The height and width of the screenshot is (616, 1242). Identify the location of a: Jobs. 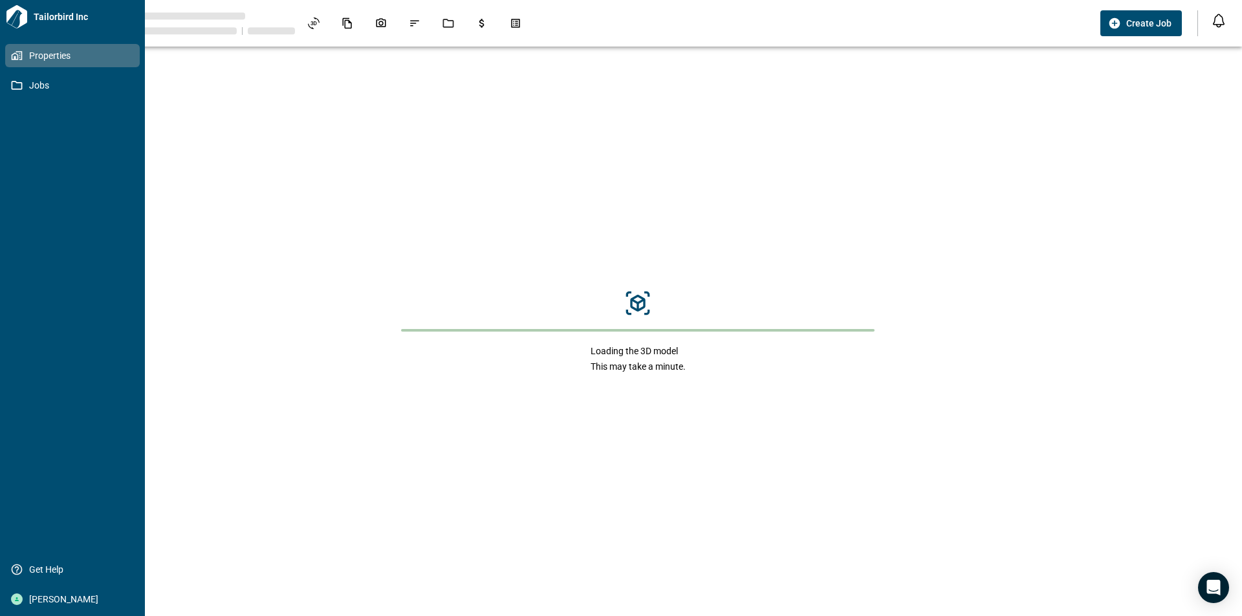
(72, 85).